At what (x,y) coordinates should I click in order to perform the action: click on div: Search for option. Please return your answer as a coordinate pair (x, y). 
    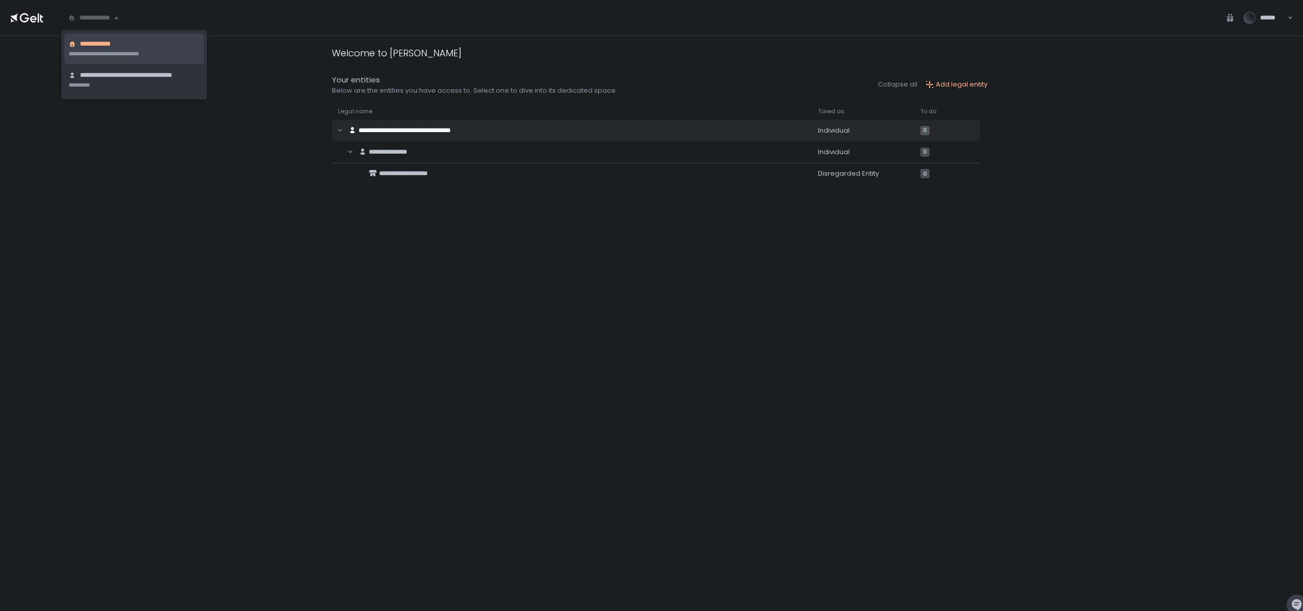
    Looking at the image, I should click on (90, 18).